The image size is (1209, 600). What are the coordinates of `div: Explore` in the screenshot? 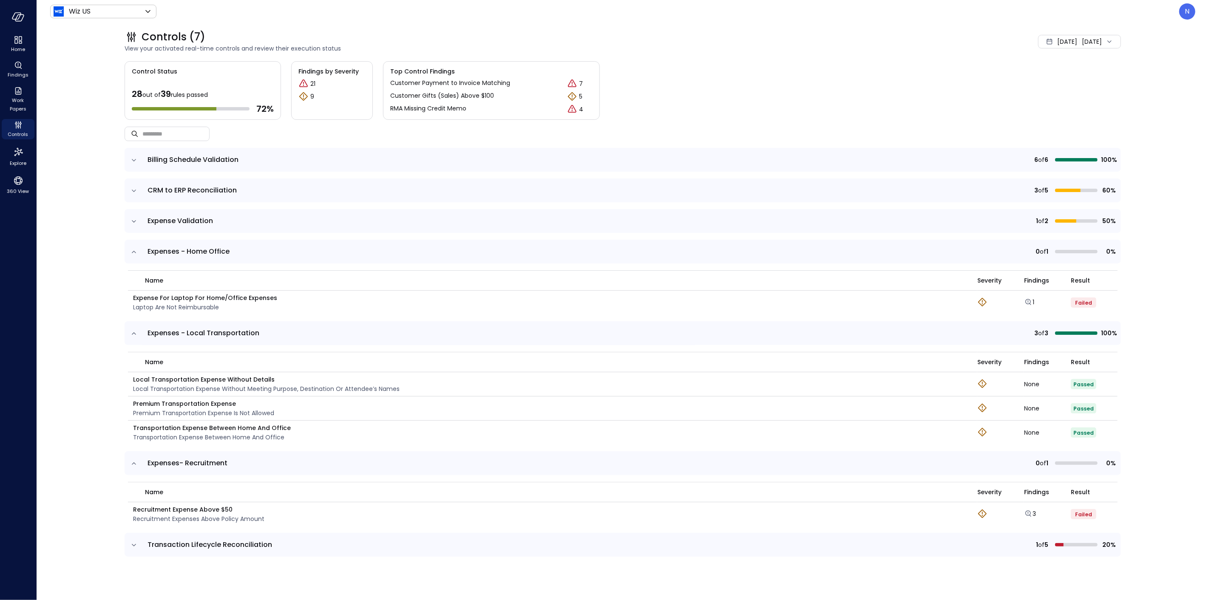 It's located at (18, 156).